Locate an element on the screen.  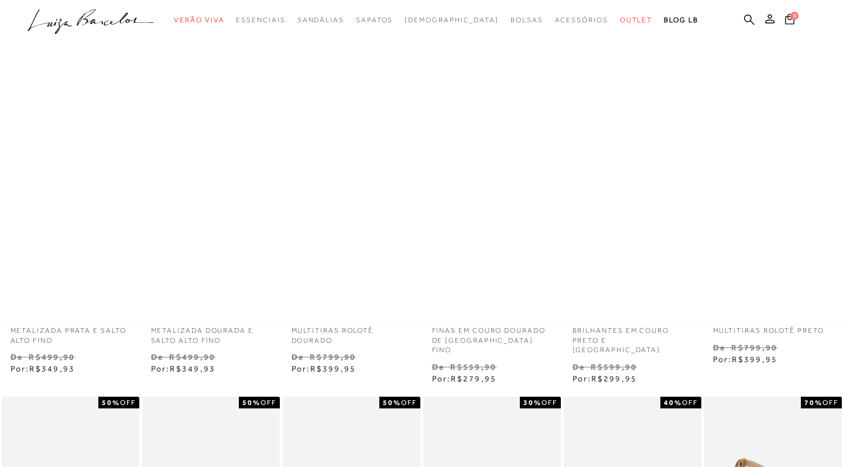
span: Bolsas is located at coordinates (527, 20).